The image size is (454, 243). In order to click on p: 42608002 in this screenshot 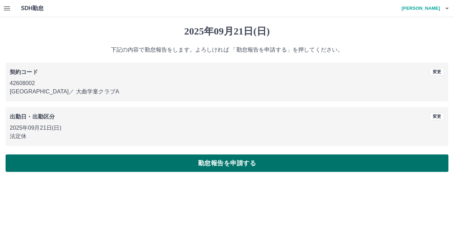, I will do `click(227, 83)`.